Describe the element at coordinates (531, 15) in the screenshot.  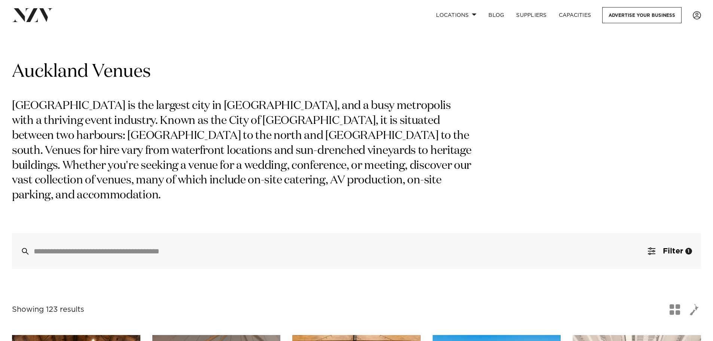
I see `a: SUPPLIERS` at that location.